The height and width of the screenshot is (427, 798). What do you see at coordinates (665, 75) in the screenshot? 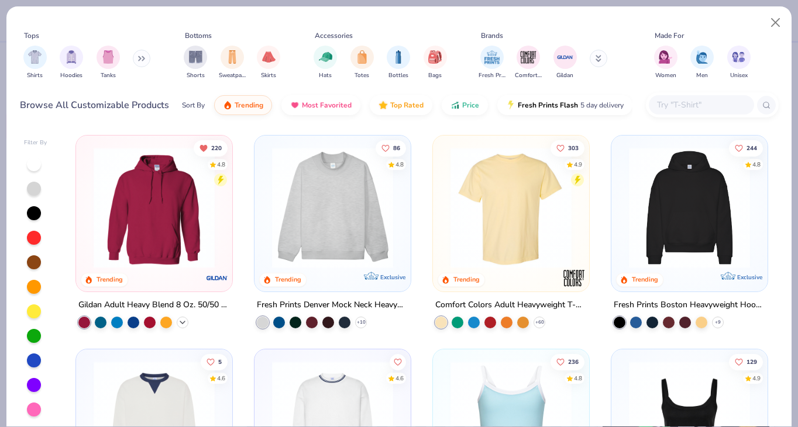
I see `span: Women` at bounding box center [665, 75].